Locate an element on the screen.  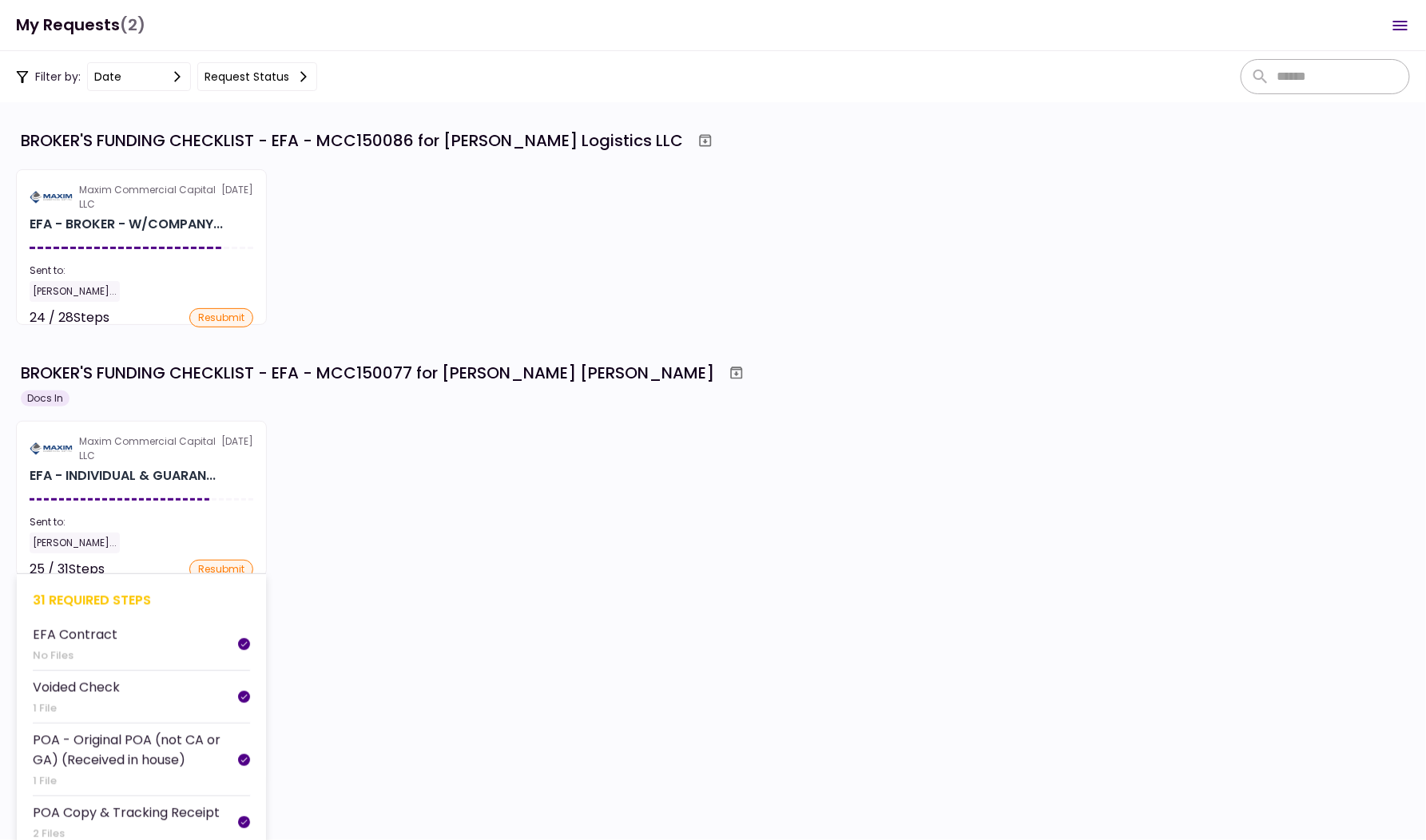
div: POA - Original POA (not CA or GA) (Received in house) is located at coordinates (135, 750).